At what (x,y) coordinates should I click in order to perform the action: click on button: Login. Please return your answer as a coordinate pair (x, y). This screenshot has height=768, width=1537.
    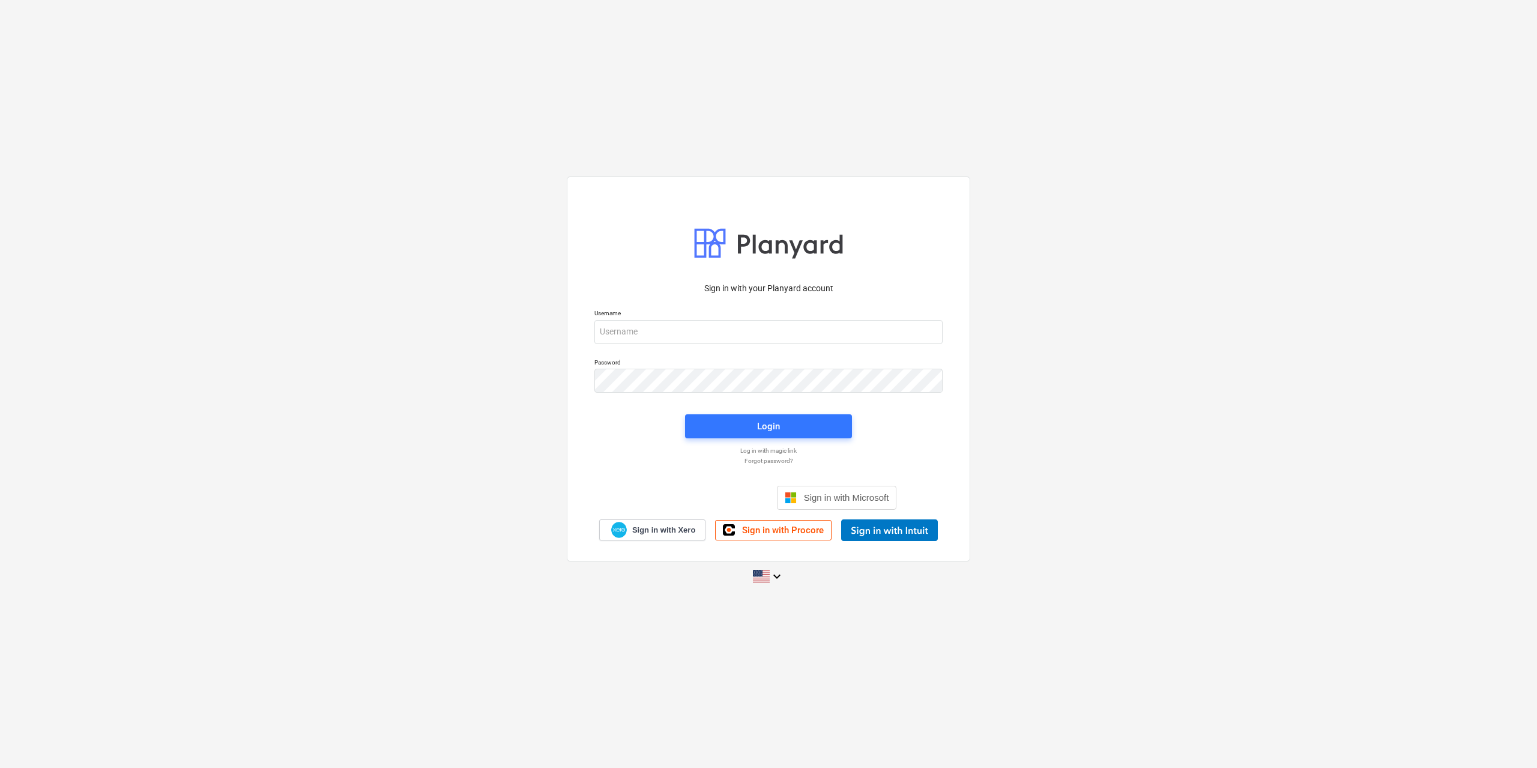
    Looking at the image, I should click on (768, 426).